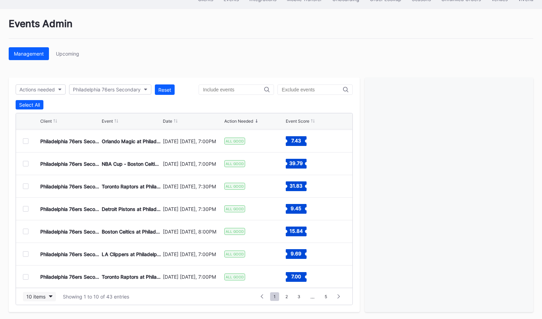 This screenshot has width=542, height=319. Describe the element at coordinates (110, 89) in the screenshot. I see `button: Philadelphia 76ers Secondary` at that location.